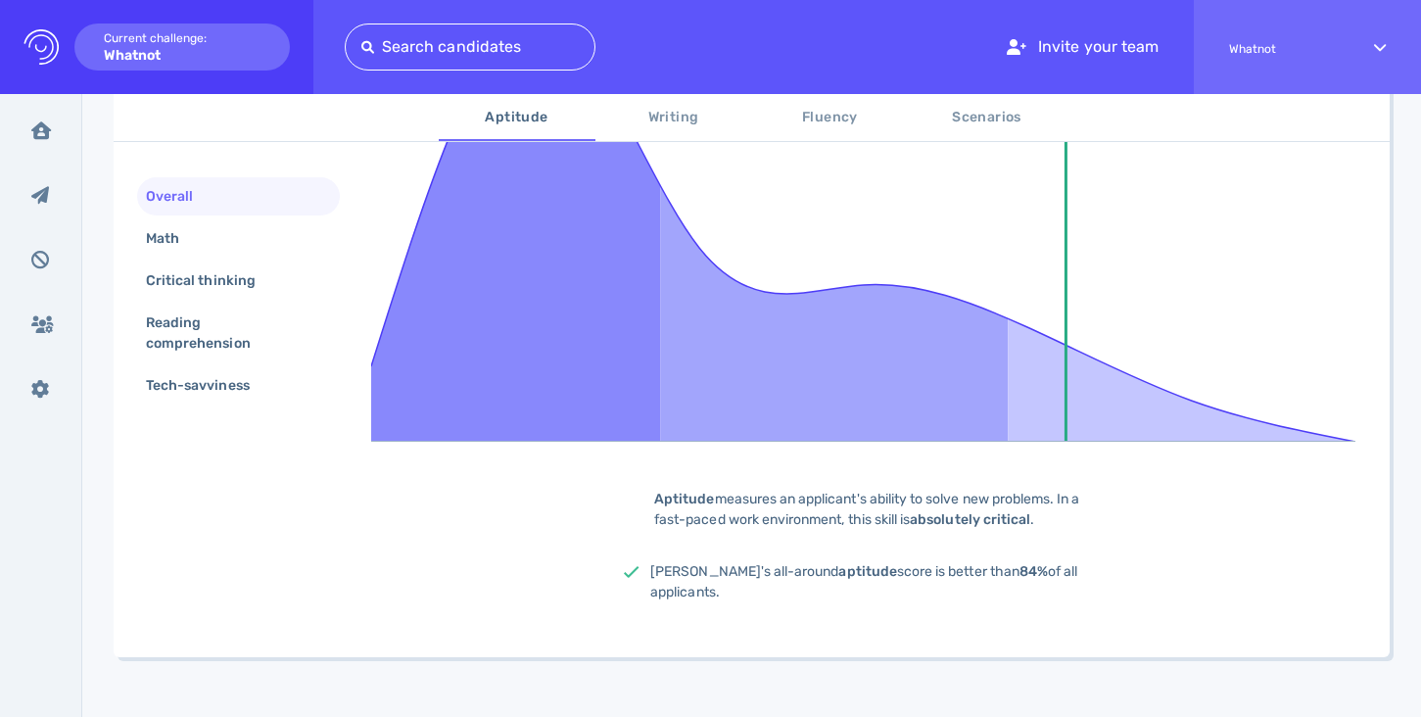 Image resolution: width=1421 pixels, height=717 pixels. I want to click on b: Aptitude, so click(683, 498).